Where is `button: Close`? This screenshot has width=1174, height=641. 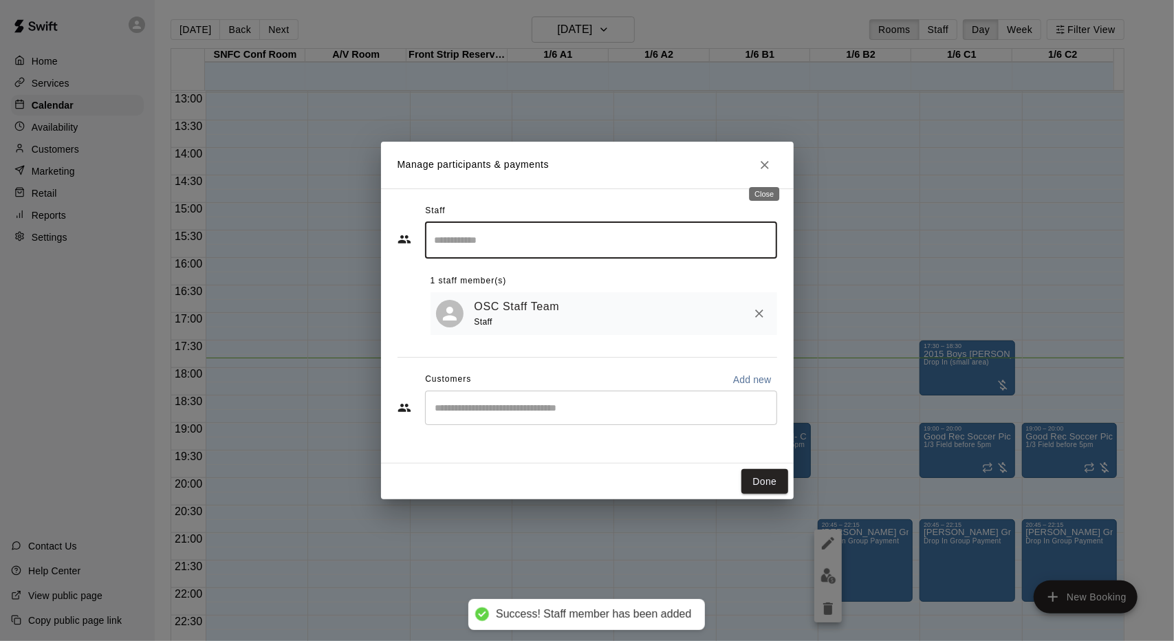 button: Close is located at coordinates (765, 165).